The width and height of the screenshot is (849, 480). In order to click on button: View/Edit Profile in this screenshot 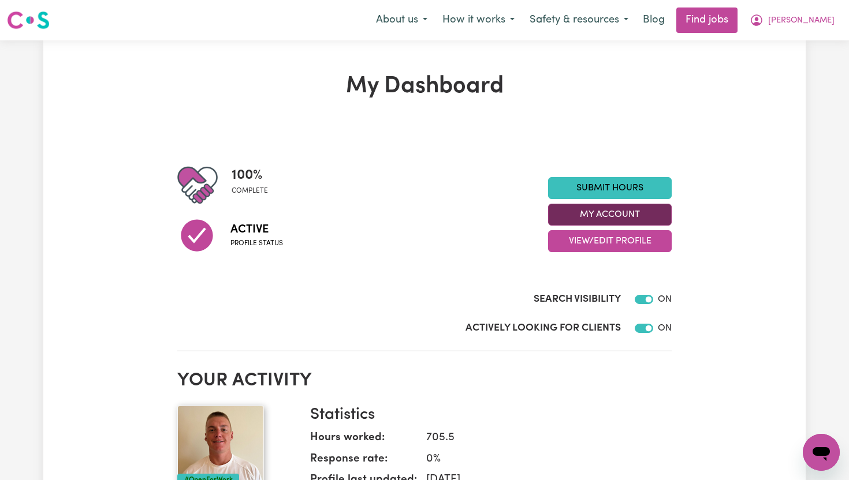, I will do `click(610, 241)`.